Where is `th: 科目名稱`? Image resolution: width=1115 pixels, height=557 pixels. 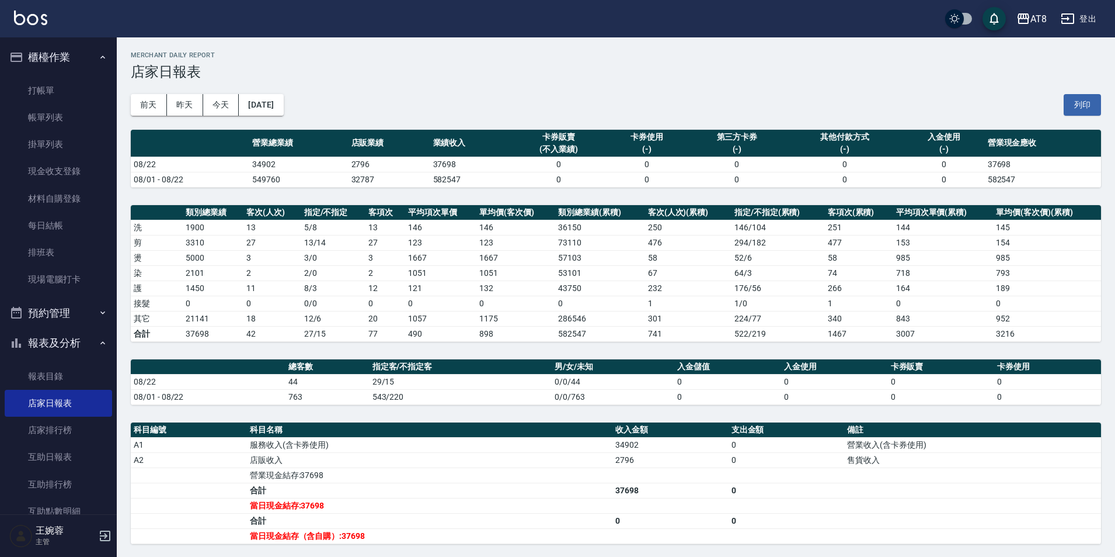 th: 科目名稱 is located at coordinates (430, 430).